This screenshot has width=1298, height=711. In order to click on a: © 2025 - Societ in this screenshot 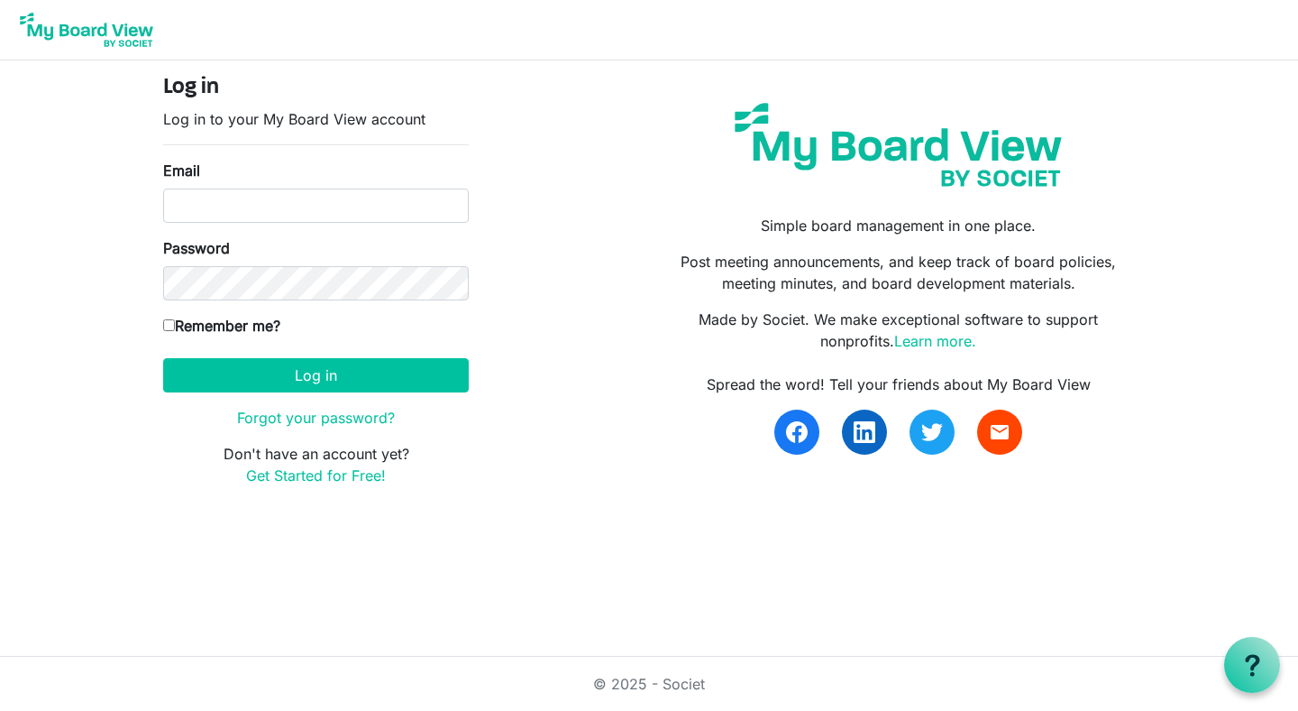, I will do `click(649, 684)`.